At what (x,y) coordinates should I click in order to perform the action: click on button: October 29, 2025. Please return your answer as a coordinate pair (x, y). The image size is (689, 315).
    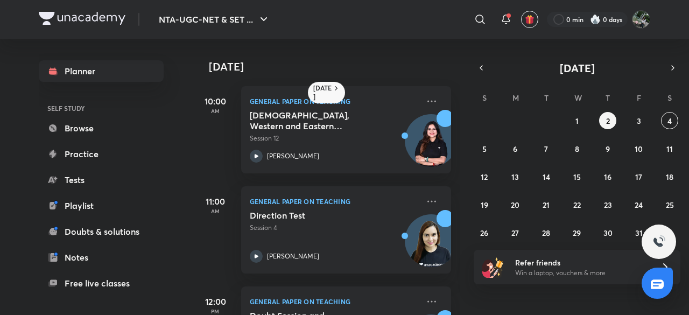
    Looking at the image, I should click on (577, 233).